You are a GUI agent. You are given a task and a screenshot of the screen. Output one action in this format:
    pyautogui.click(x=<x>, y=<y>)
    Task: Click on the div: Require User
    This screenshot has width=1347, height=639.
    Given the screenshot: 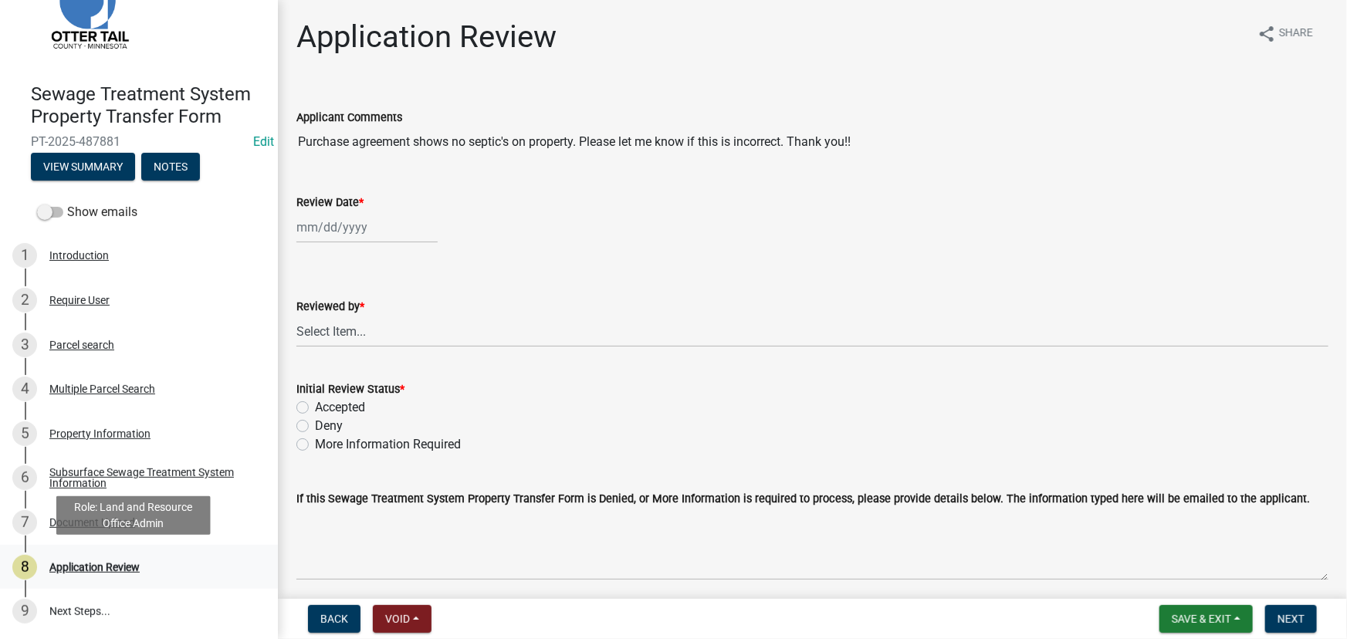 What is the action you would take?
    pyautogui.click(x=80, y=300)
    